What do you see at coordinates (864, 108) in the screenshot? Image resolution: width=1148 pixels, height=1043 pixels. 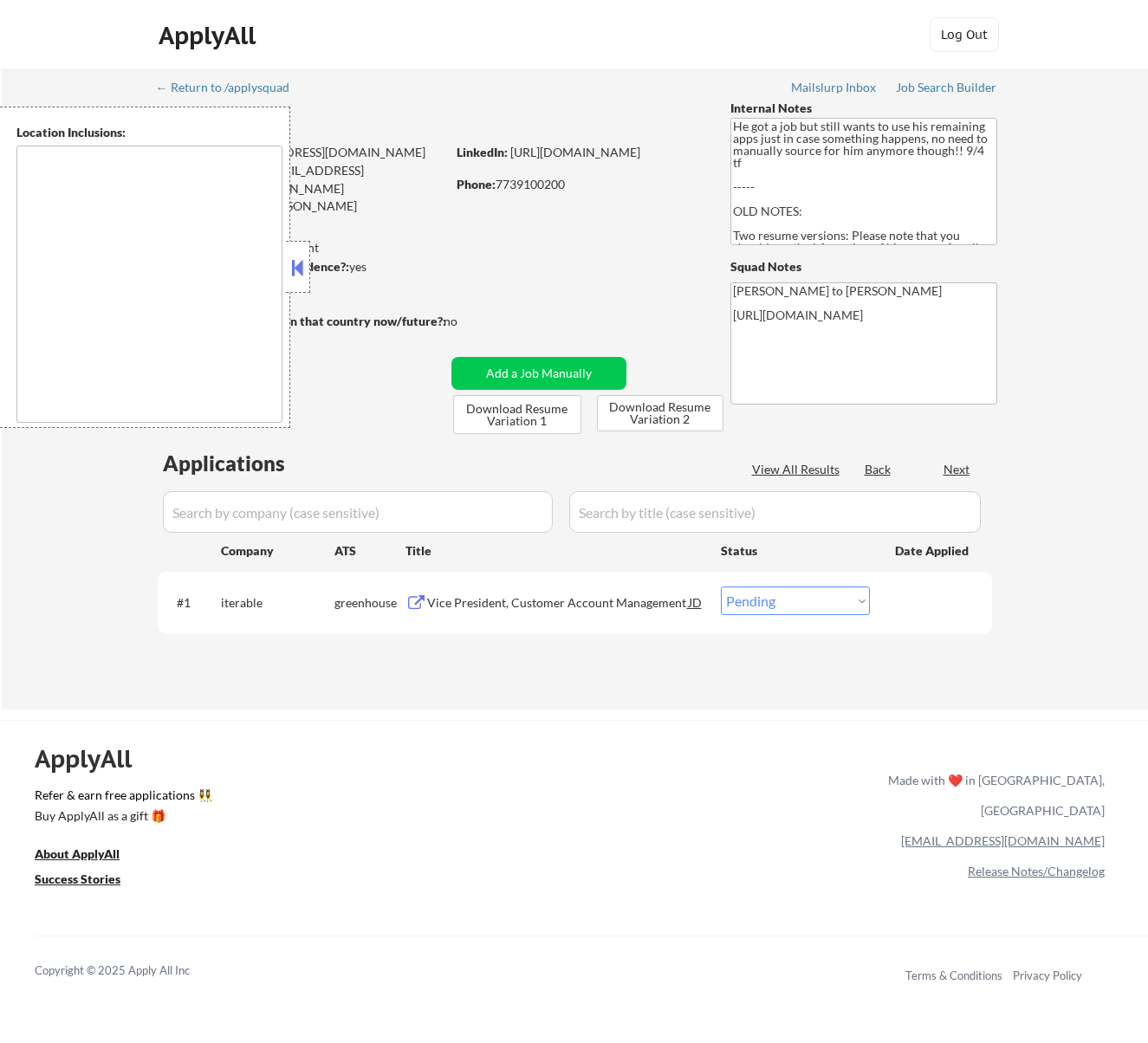 I see `div: Internal Notes` at bounding box center [864, 108].